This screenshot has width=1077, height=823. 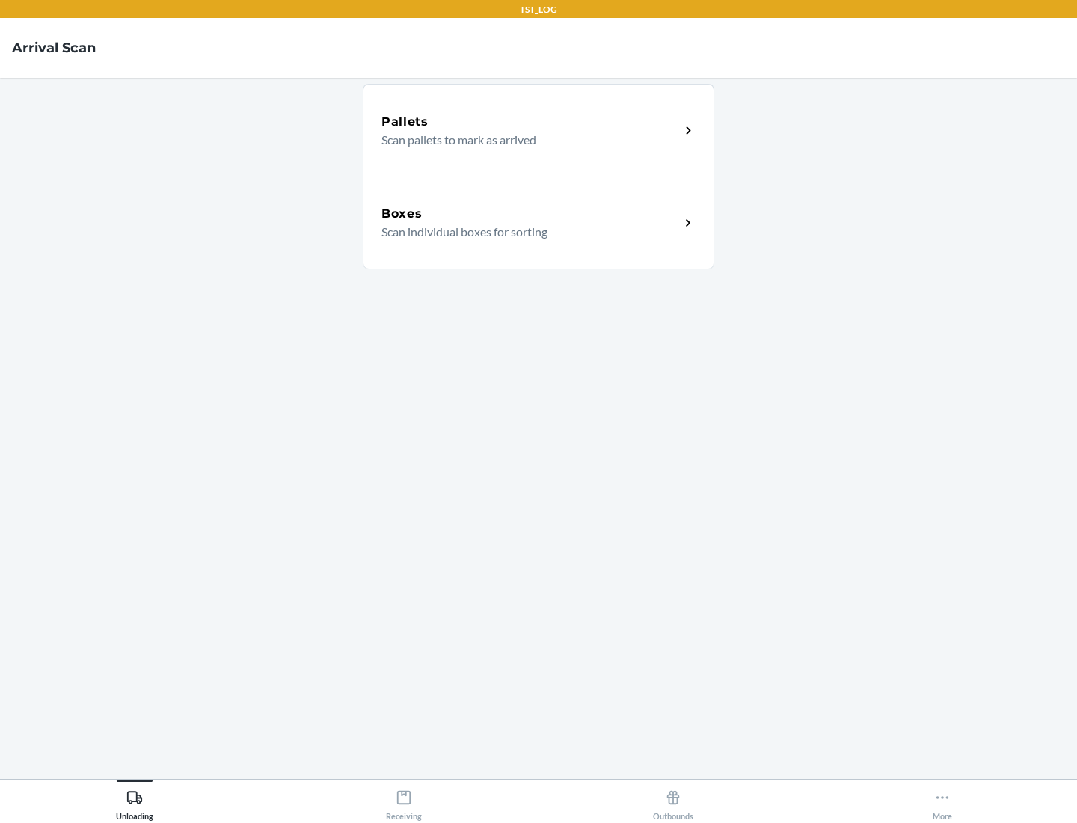 I want to click on a: BoxesScan individual boxes for sorting, so click(x=538, y=223).